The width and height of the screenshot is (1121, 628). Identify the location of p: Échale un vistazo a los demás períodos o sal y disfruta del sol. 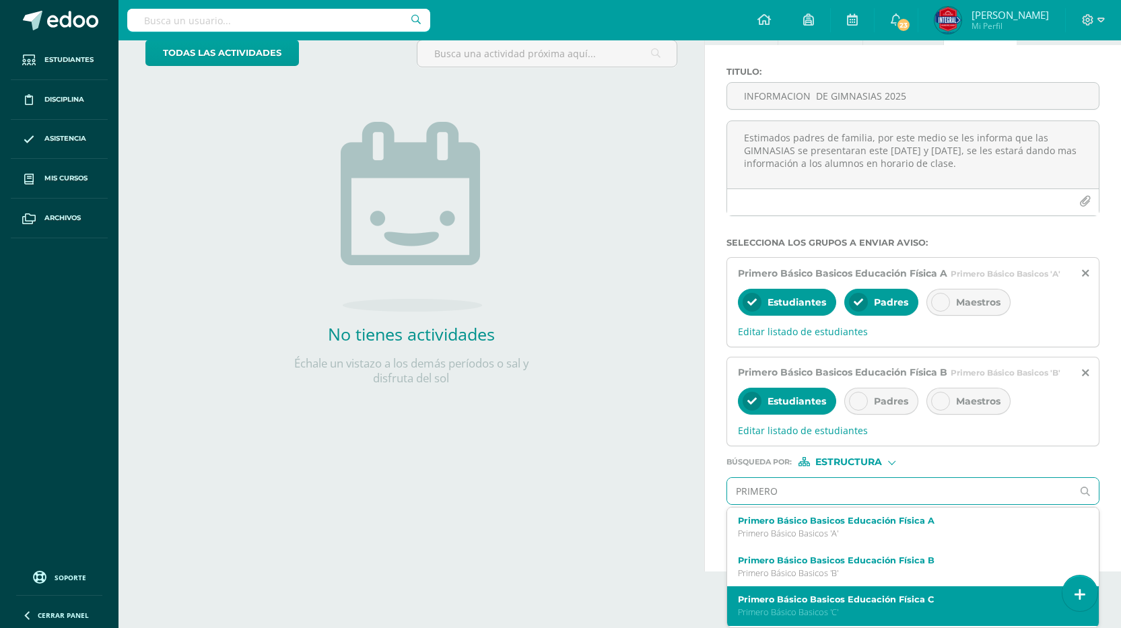
(411, 371).